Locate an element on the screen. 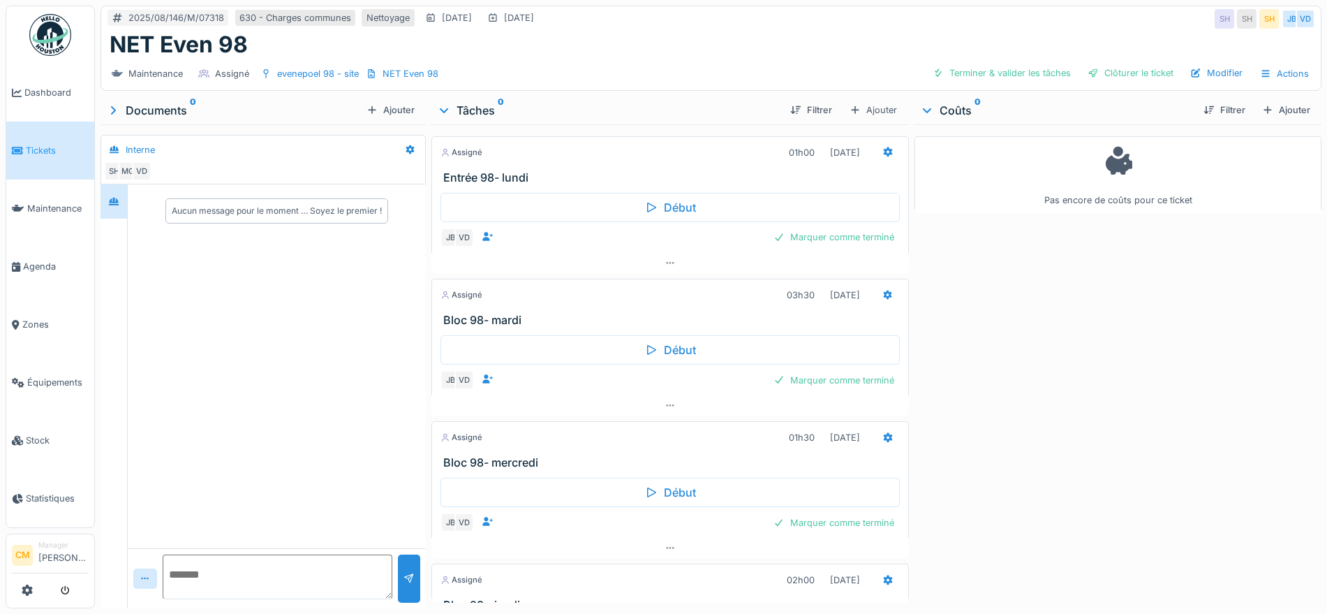  img: Badge_color-CXgf-gQk.svg is located at coordinates (50, 35).